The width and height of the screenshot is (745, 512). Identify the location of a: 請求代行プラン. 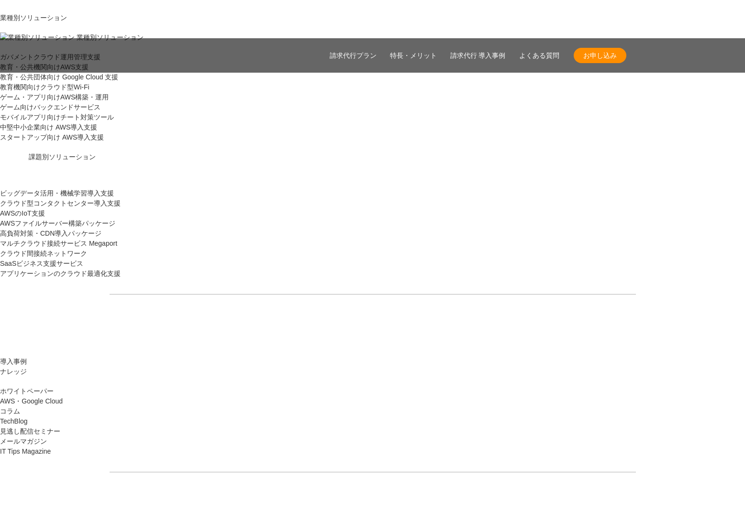
(353, 56).